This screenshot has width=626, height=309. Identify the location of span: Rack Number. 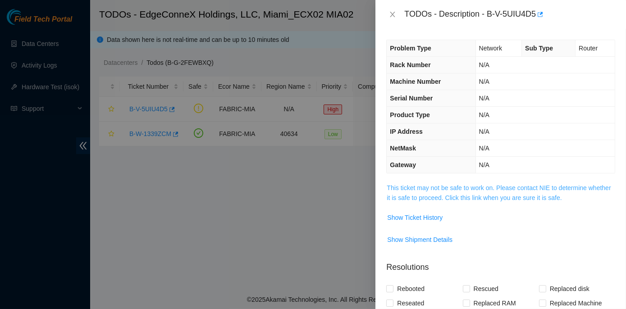
(410, 65).